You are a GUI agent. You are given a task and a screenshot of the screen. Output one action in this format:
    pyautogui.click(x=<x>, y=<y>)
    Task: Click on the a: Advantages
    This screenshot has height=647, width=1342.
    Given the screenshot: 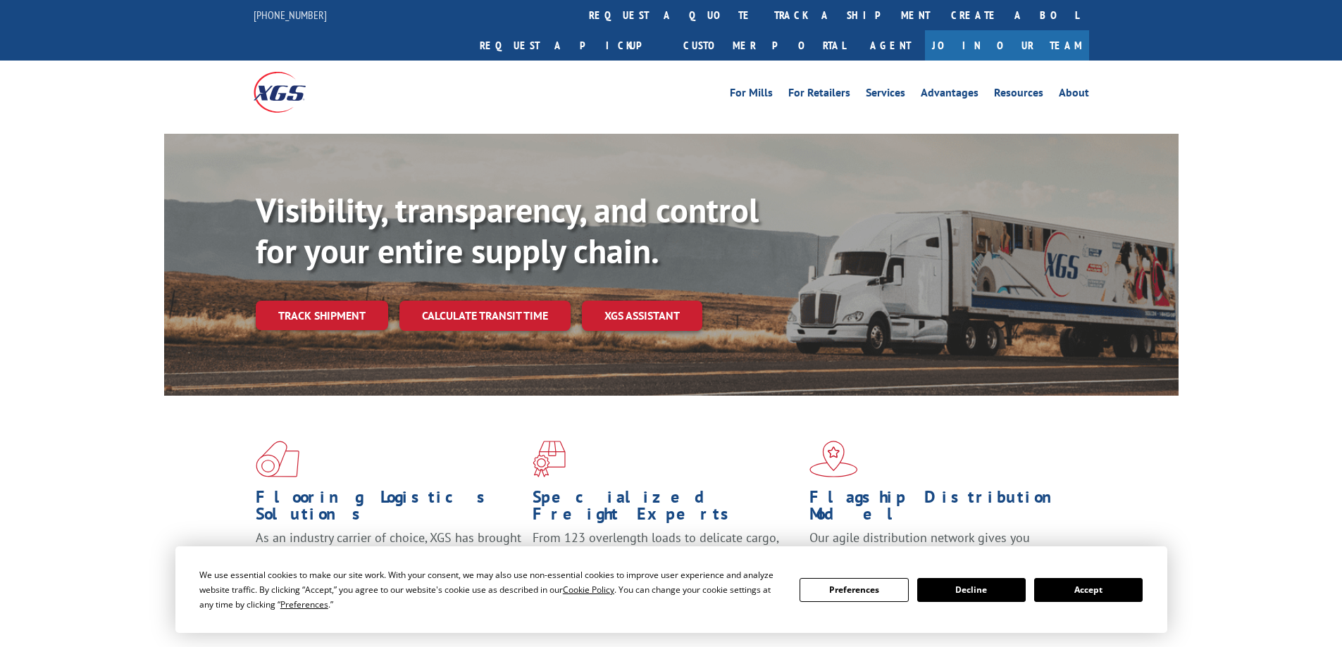 What is the action you would take?
    pyautogui.click(x=949, y=95)
    